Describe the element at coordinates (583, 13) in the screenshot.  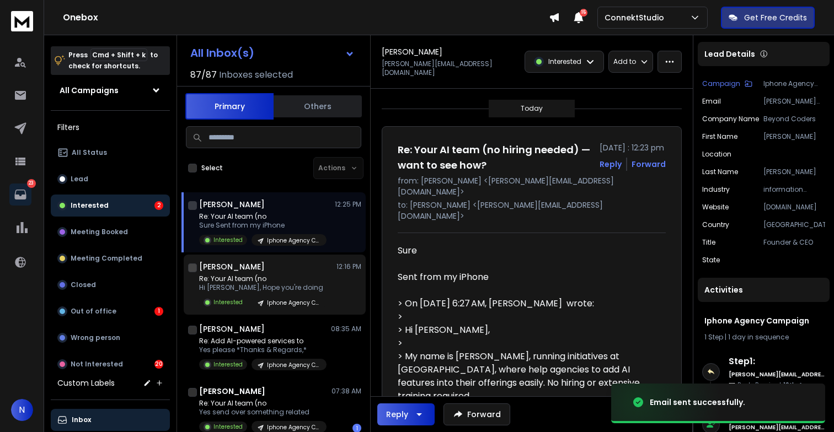
I see `span: 15` at that location.